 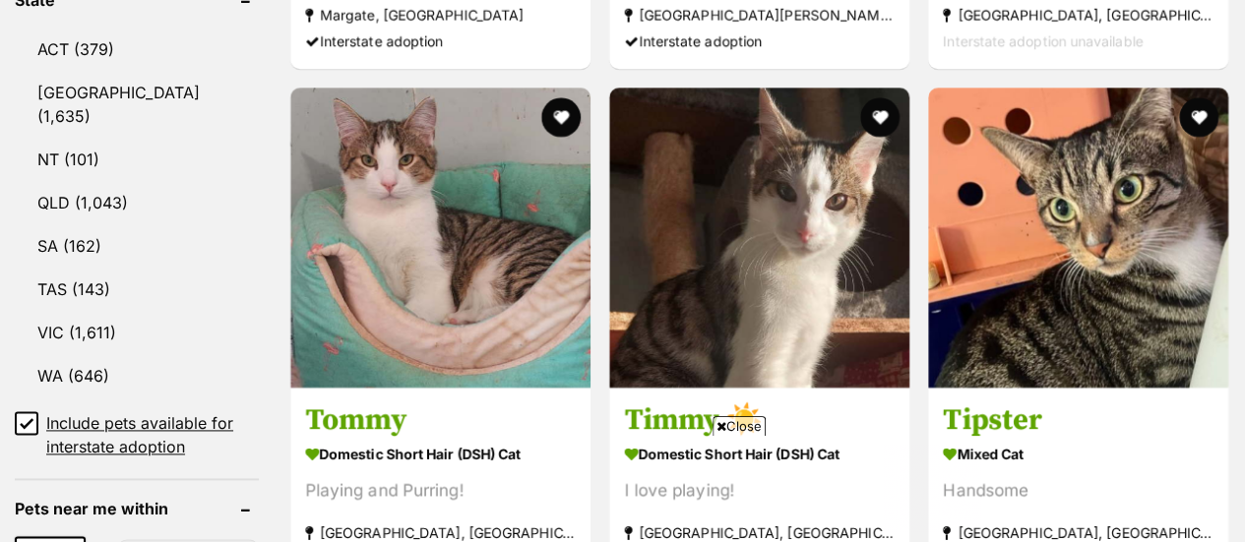 I want to click on a: Include pets available for interstate adoption, so click(x=137, y=435).